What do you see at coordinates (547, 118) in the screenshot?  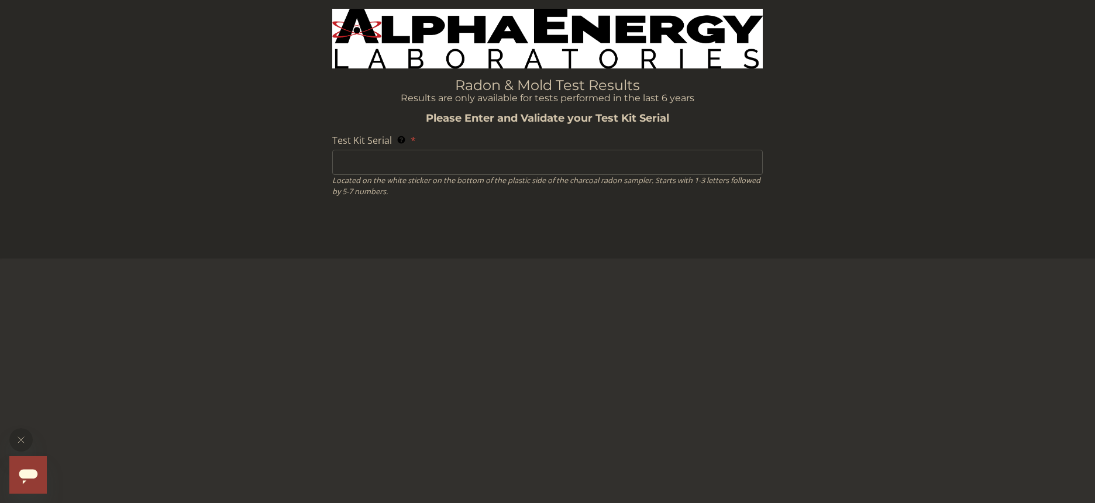 I see `strong: Please Enter and Validate your Test Kit Serial` at bounding box center [547, 118].